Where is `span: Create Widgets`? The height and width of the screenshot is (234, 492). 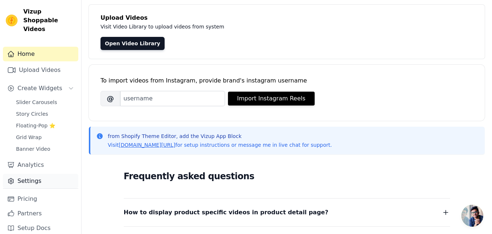 span: Create Widgets is located at coordinates (40, 88).